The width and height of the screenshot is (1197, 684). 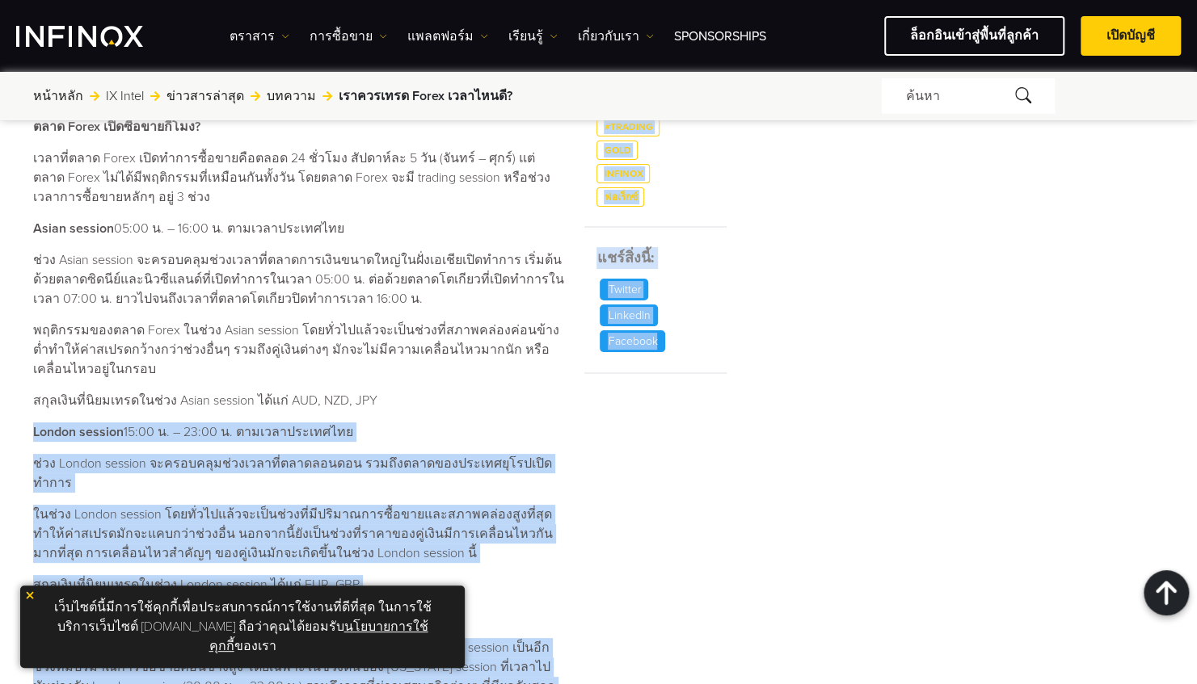 What do you see at coordinates (299, 350) in the screenshot?
I see `p: พฤติกรรมของตลาด Forex ในช่วง Asian session โดยทั่วไปแล้วจะเป็นช่วงที่สภาพคล่องค่อนข้างต่ำทำให้ค่า...` at bounding box center [299, 350].